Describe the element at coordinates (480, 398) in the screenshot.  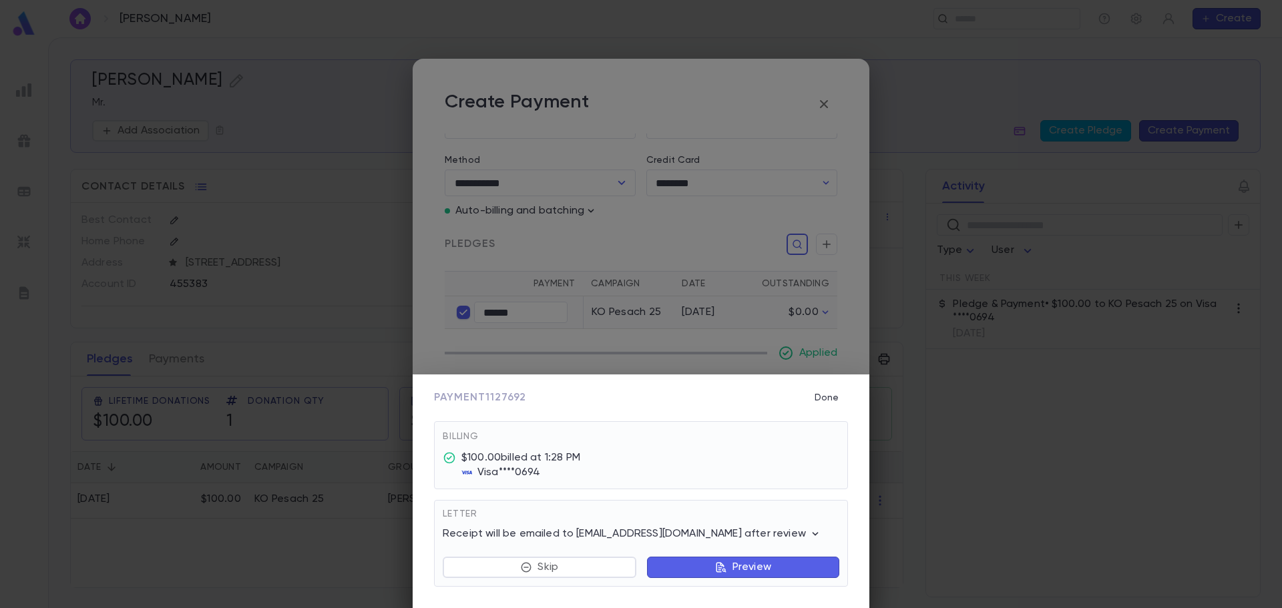
I see `span: Payment 1127692` at that location.